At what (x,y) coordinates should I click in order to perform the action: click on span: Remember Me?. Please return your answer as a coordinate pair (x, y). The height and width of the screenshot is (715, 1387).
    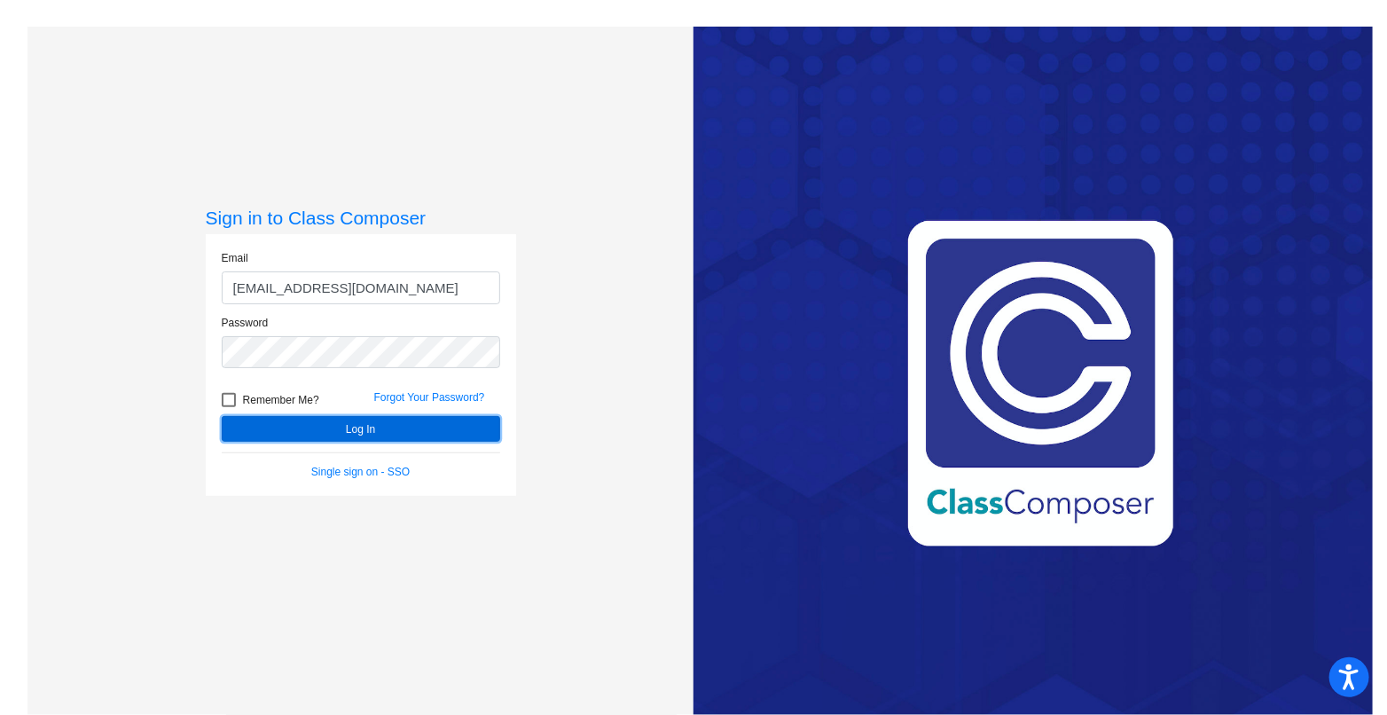
    Looking at the image, I should click on (281, 400).